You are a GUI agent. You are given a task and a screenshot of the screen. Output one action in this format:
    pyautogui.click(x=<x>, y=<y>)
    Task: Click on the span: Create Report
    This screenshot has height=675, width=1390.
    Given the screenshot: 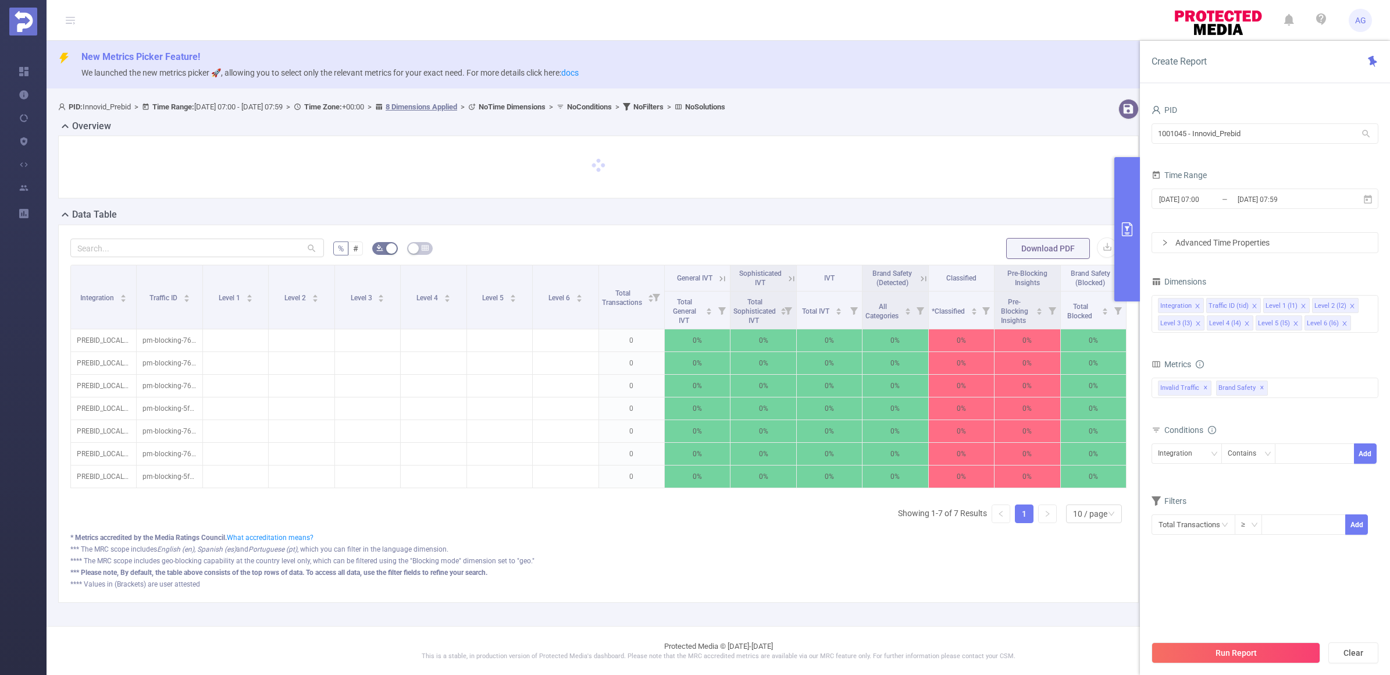 What is the action you would take?
    pyautogui.click(x=1179, y=61)
    